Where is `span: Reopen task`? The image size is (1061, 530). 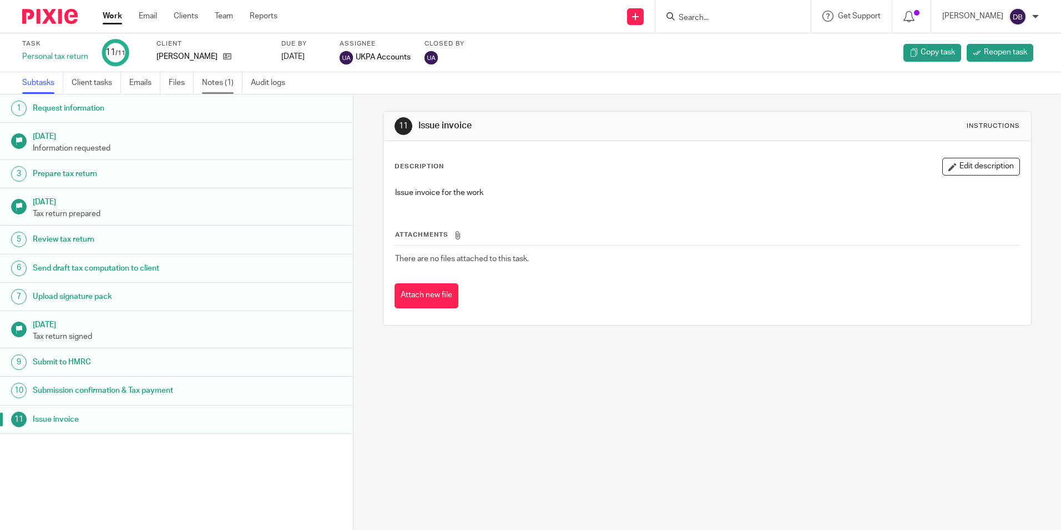 span: Reopen task is located at coordinates (1006, 52).